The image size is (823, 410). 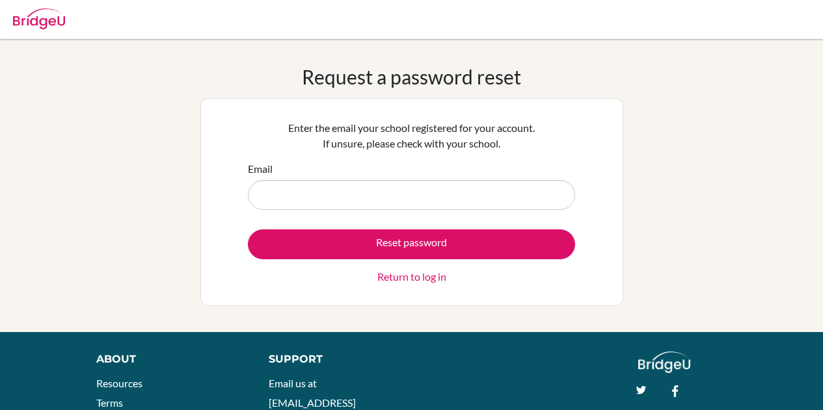 What do you see at coordinates (412, 277) in the screenshot?
I see `a: Return to log in` at bounding box center [412, 277].